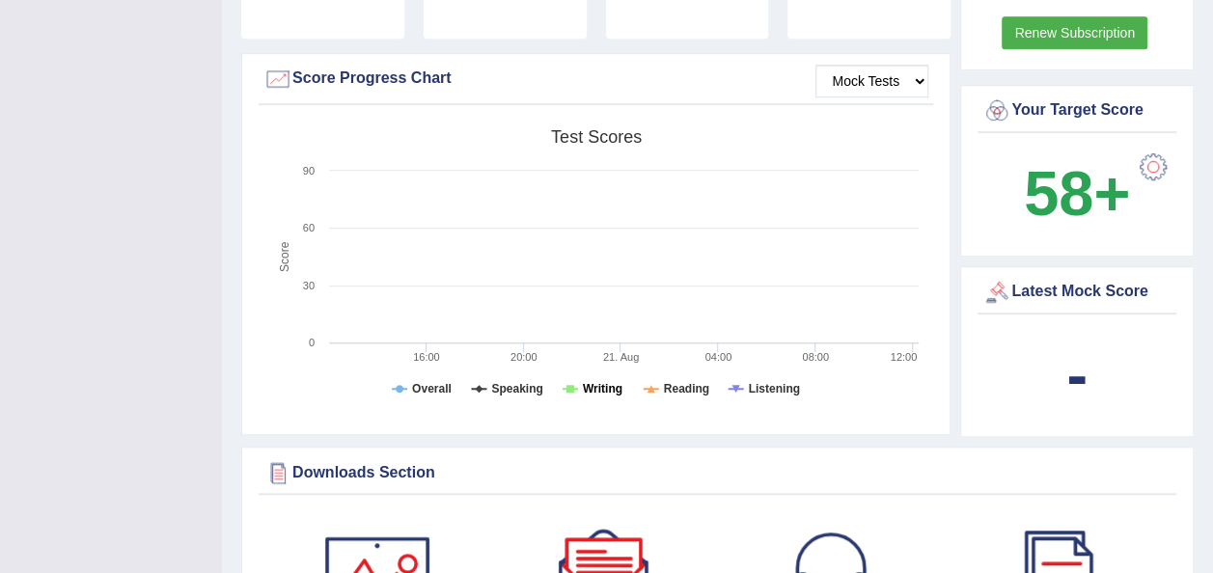 This screenshot has height=573, width=1213. Describe the element at coordinates (516, 389) in the screenshot. I see `tspan: Speaking` at that location.